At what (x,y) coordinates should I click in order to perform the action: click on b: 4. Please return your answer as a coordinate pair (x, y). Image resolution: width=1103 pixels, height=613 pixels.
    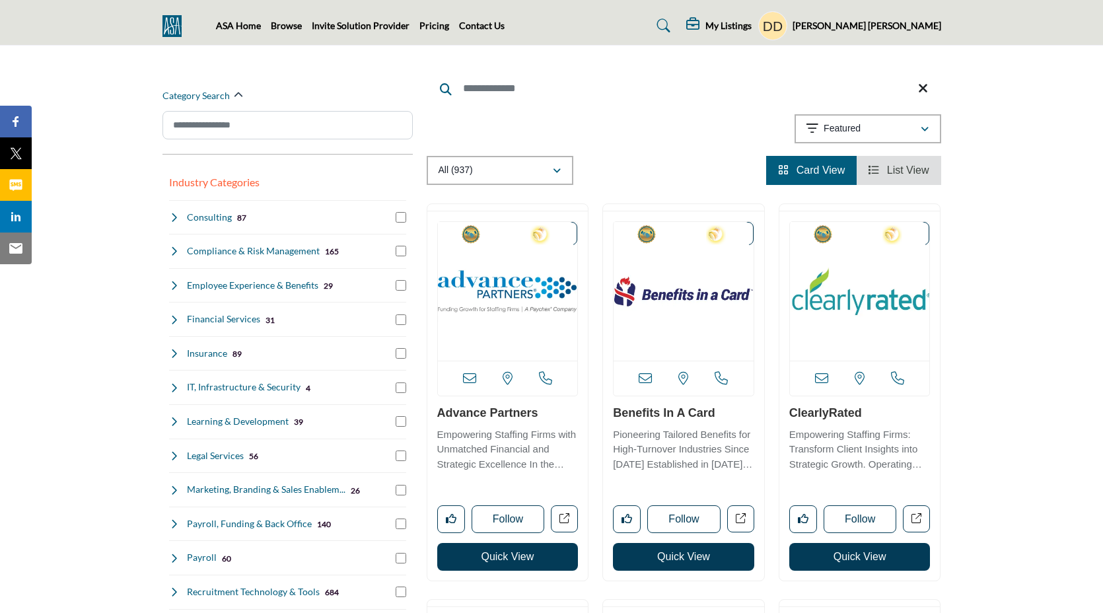
    Looking at the image, I should click on (308, 388).